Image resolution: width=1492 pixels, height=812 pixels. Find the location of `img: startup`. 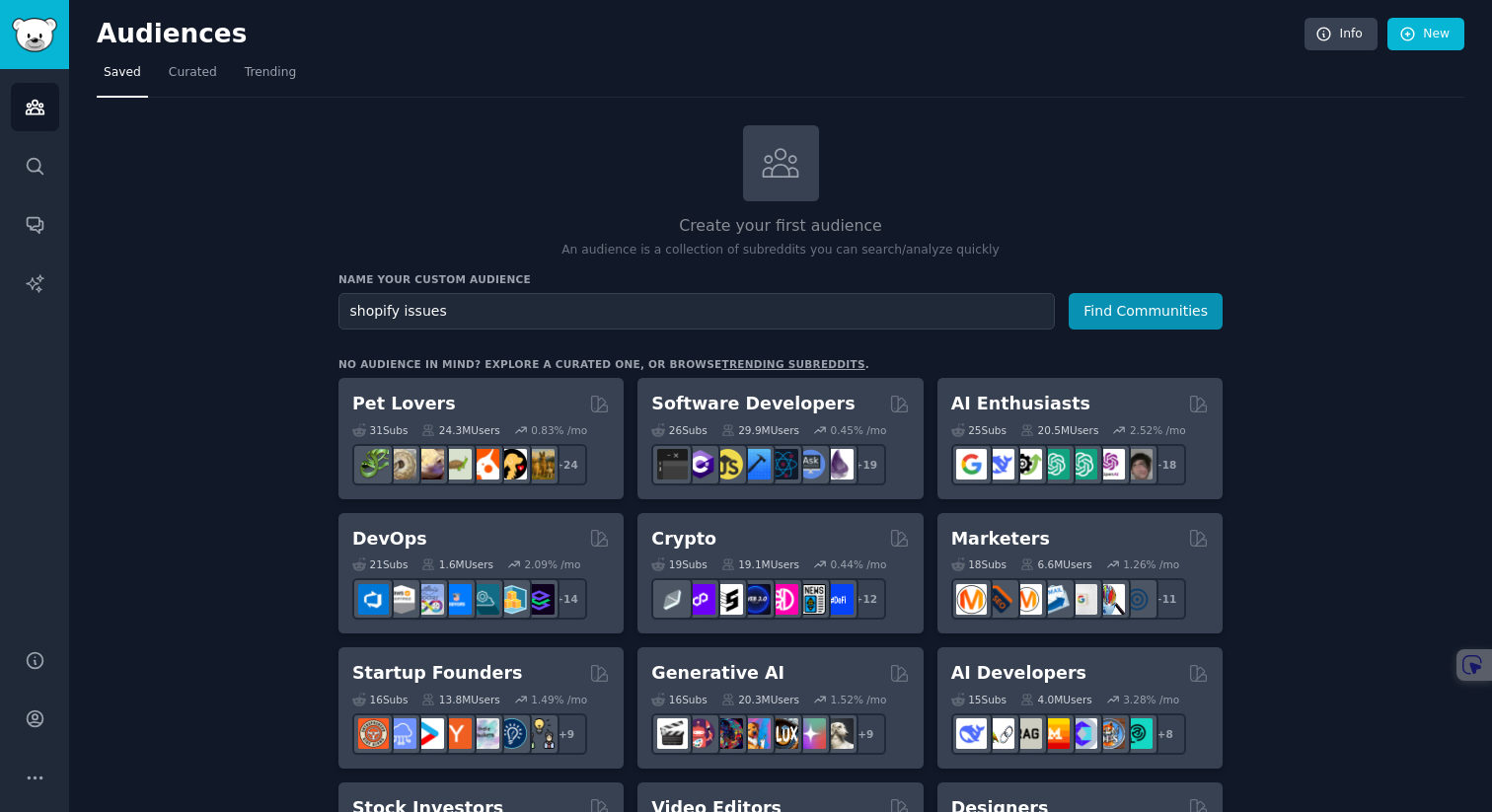

img: startup is located at coordinates (429, 733).